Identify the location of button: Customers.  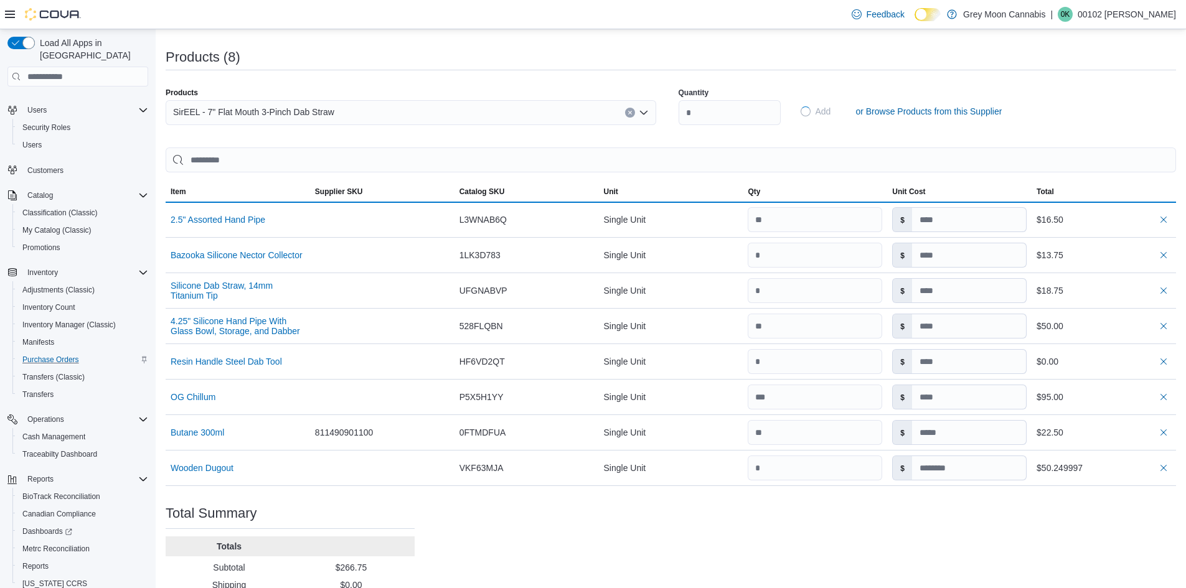
(78, 170).